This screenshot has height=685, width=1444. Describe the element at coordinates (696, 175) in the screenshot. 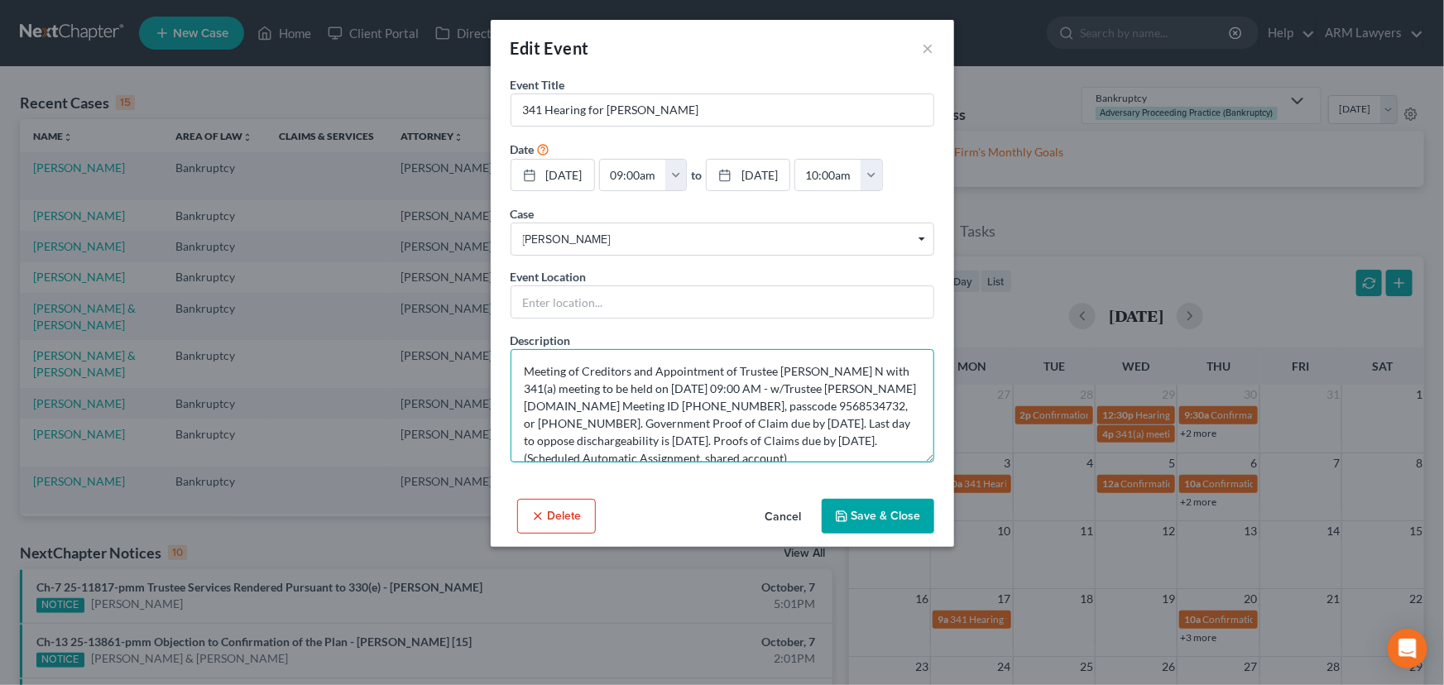

I see `label: to` at that location.